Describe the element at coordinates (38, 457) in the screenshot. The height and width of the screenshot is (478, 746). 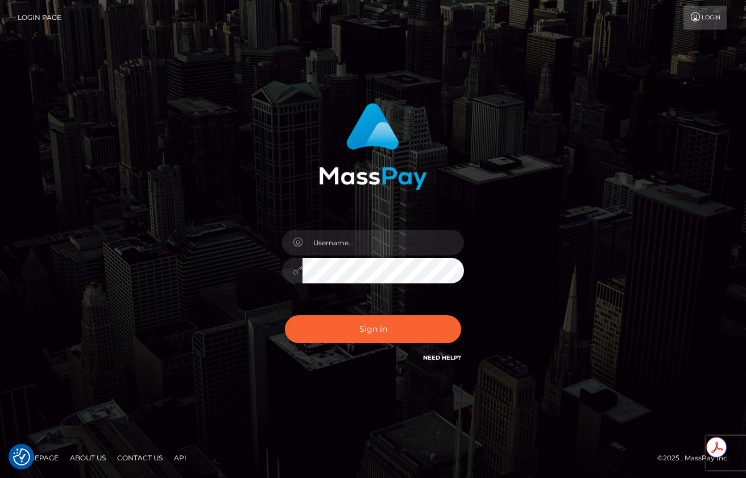
I see `a: Homepage` at that location.